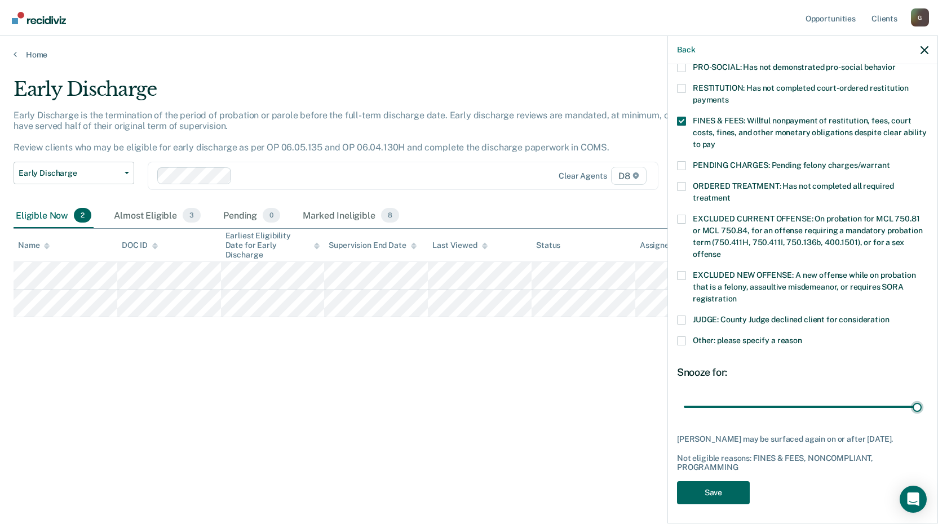 This screenshot has height=524, width=938. Describe the element at coordinates (39, 18) in the screenshot. I see `img: Recidiviz` at that location.